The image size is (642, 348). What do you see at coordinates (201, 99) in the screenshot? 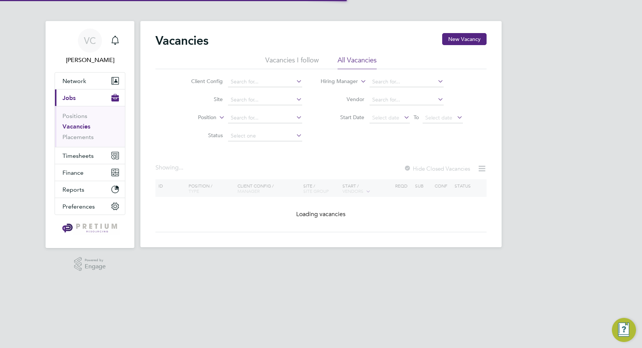
I see `label: Site` at bounding box center [201, 99].